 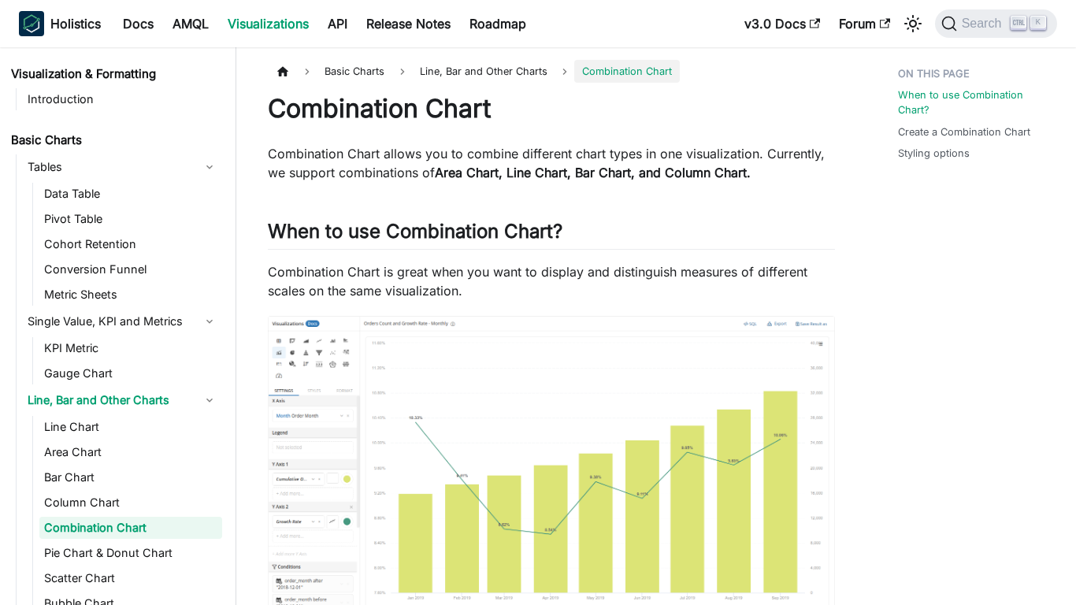 I want to click on a: Introduction, so click(x=122, y=99).